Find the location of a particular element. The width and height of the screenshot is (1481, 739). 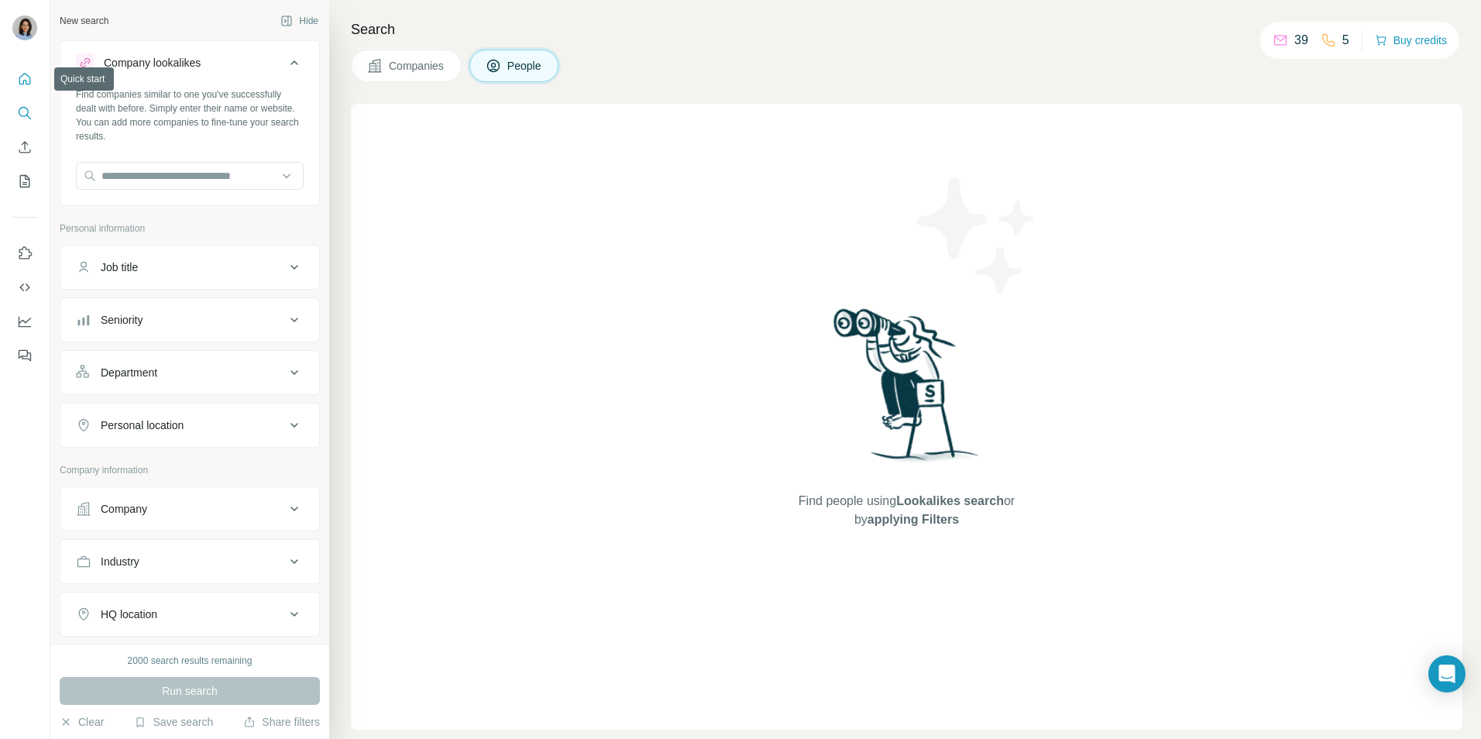

button: Use Surfe on LinkedIn is located at coordinates (25, 253).